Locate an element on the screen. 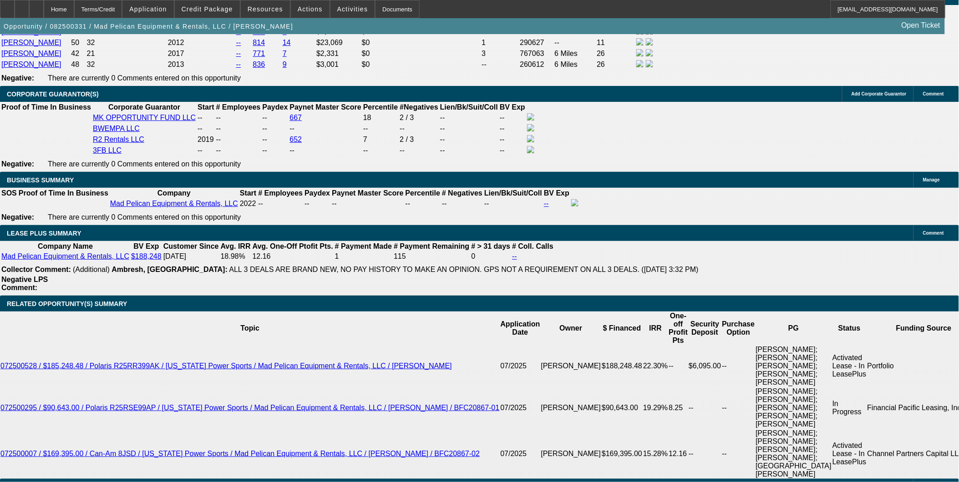 This screenshot has height=482, width=959. span: BUSINESS SUMMARY is located at coordinates (40, 180).